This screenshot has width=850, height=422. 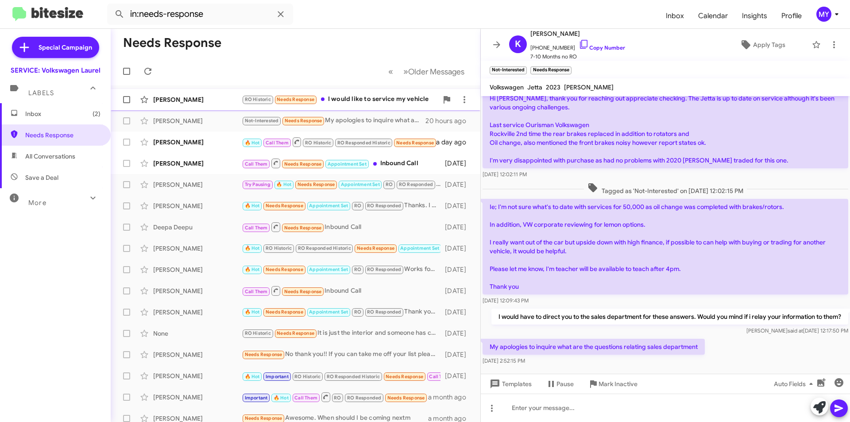 I want to click on a: Insights, so click(x=754, y=16).